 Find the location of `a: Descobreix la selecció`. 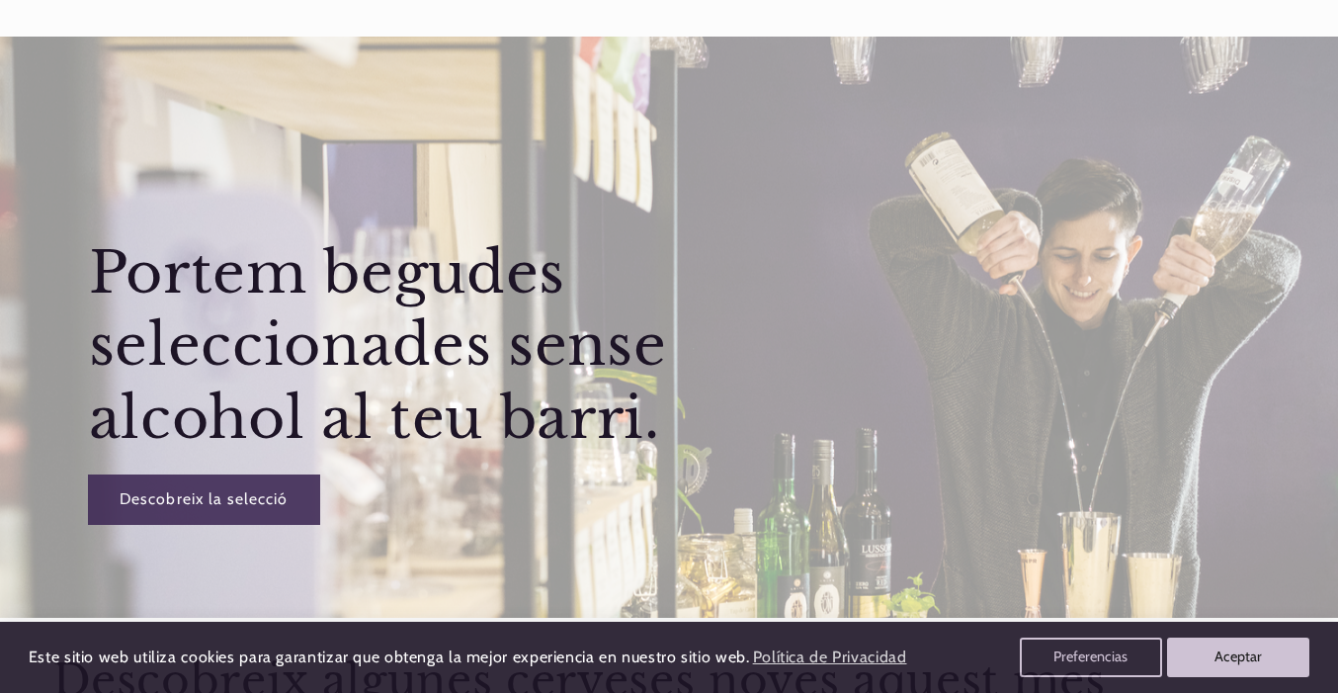

a: Descobreix la selecció is located at coordinates (203, 499).